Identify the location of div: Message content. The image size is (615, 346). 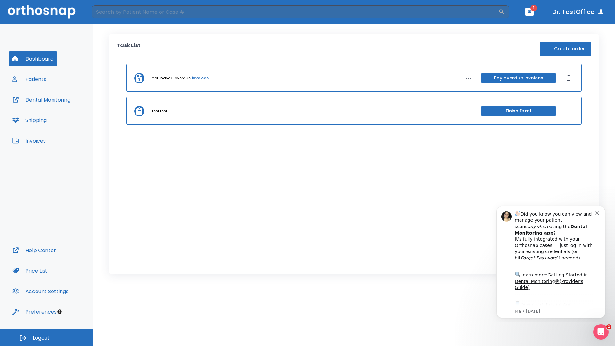
(68, 58).